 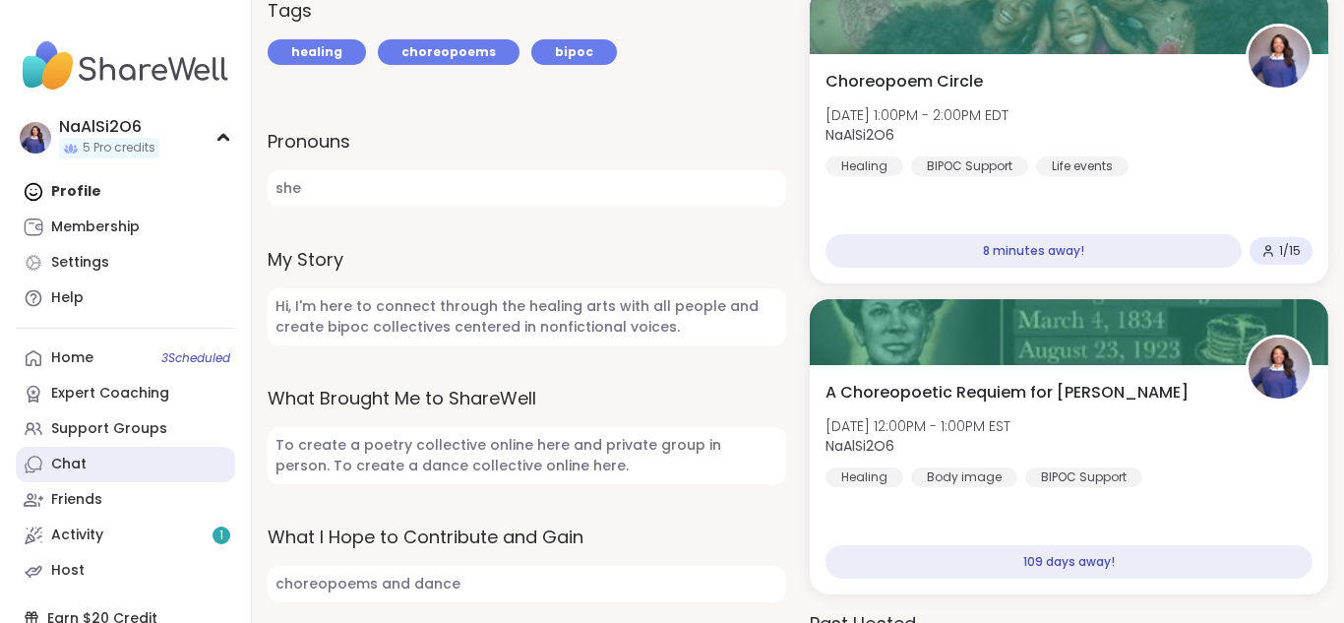 What do you see at coordinates (68, 571) in the screenshot?
I see `div: Host` at bounding box center [68, 571].